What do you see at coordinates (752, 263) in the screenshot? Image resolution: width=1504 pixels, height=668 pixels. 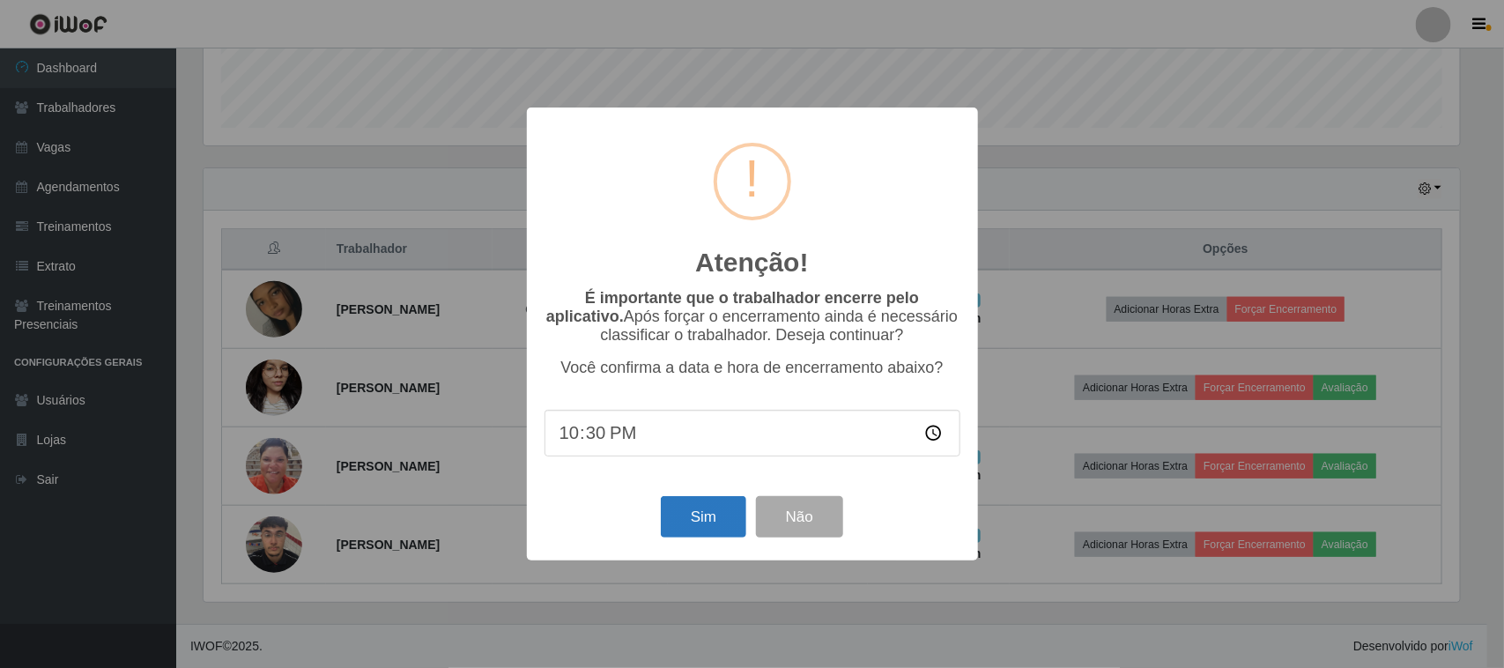 I see `h2: Atenção!` at bounding box center [752, 263].